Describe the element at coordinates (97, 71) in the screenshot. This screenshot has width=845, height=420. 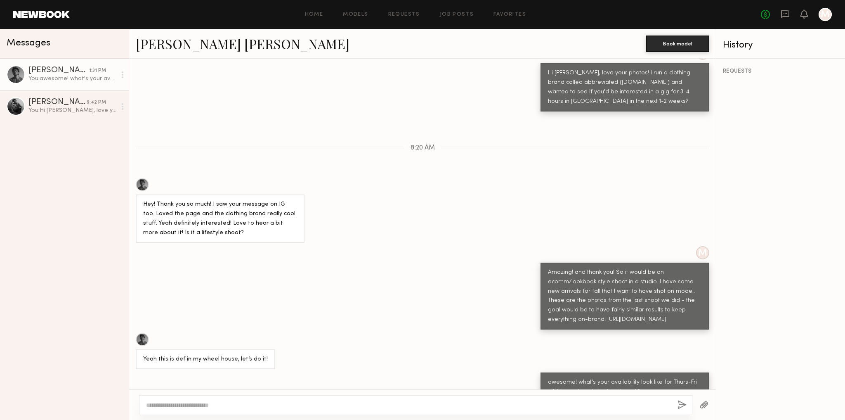
I see `div: 1:31 PM` at that location.